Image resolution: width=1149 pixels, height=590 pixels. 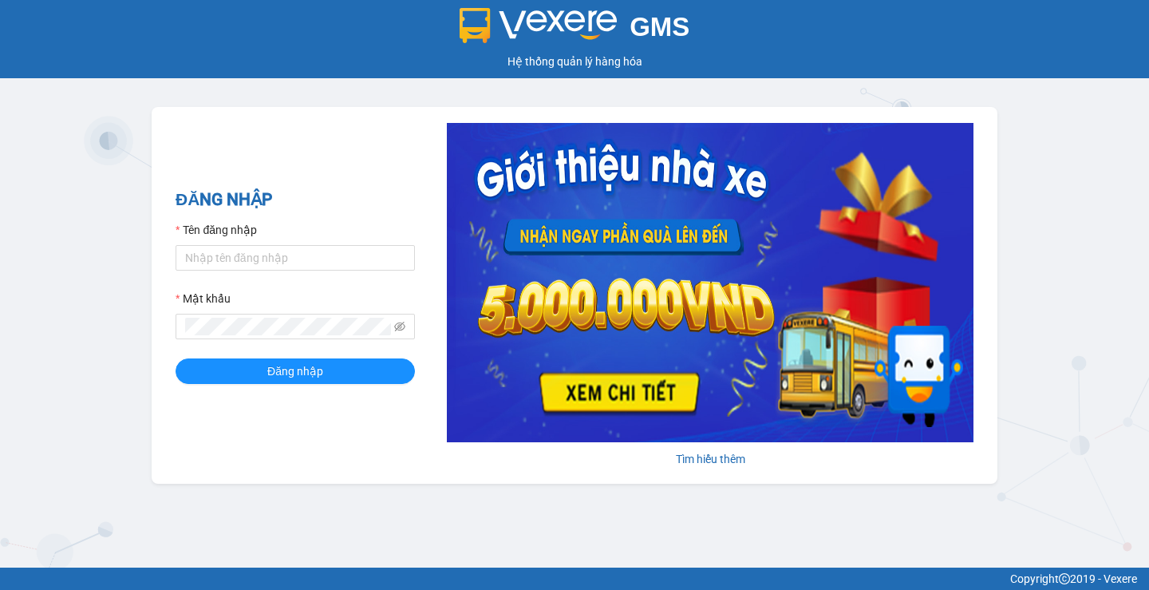 I want to click on span: Đăng nhập, so click(x=295, y=371).